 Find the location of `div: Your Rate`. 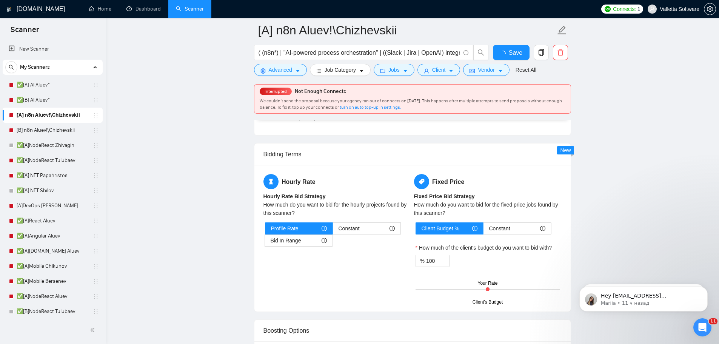

div: Your Rate is located at coordinates (488, 283).